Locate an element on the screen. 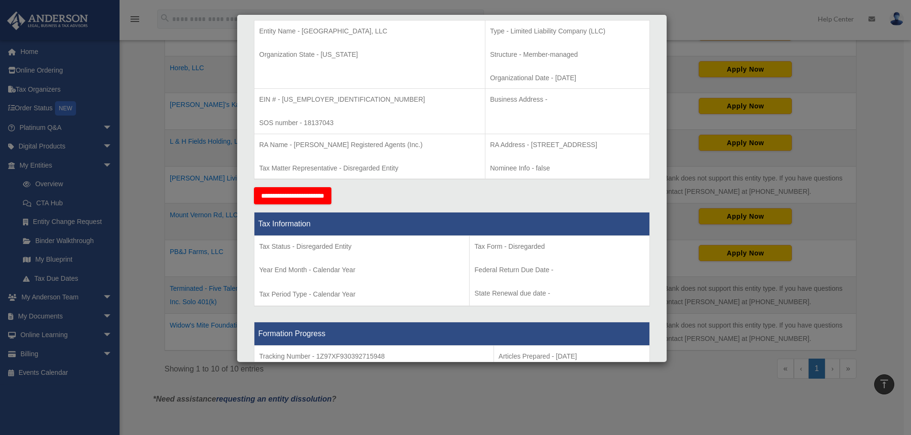  th: Tax Information is located at coordinates (452, 224).